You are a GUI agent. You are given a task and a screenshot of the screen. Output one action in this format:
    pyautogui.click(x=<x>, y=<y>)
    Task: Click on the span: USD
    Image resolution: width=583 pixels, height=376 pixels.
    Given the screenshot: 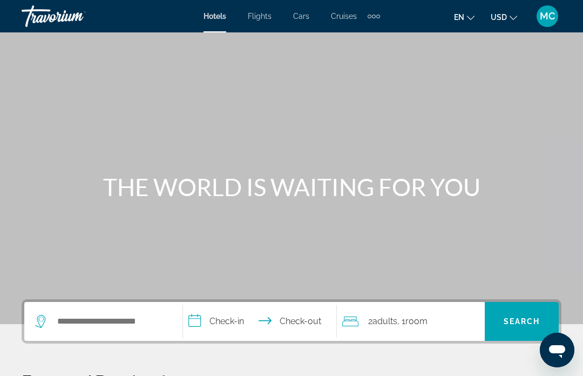 What is the action you would take?
    pyautogui.click(x=499, y=17)
    